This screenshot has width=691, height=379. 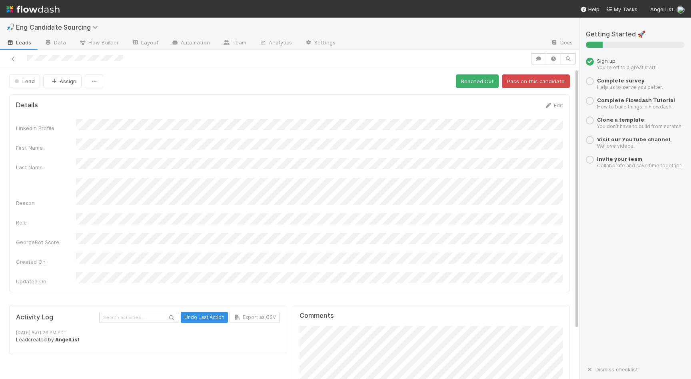 I want to click on a: Data, so click(x=55, y=43).